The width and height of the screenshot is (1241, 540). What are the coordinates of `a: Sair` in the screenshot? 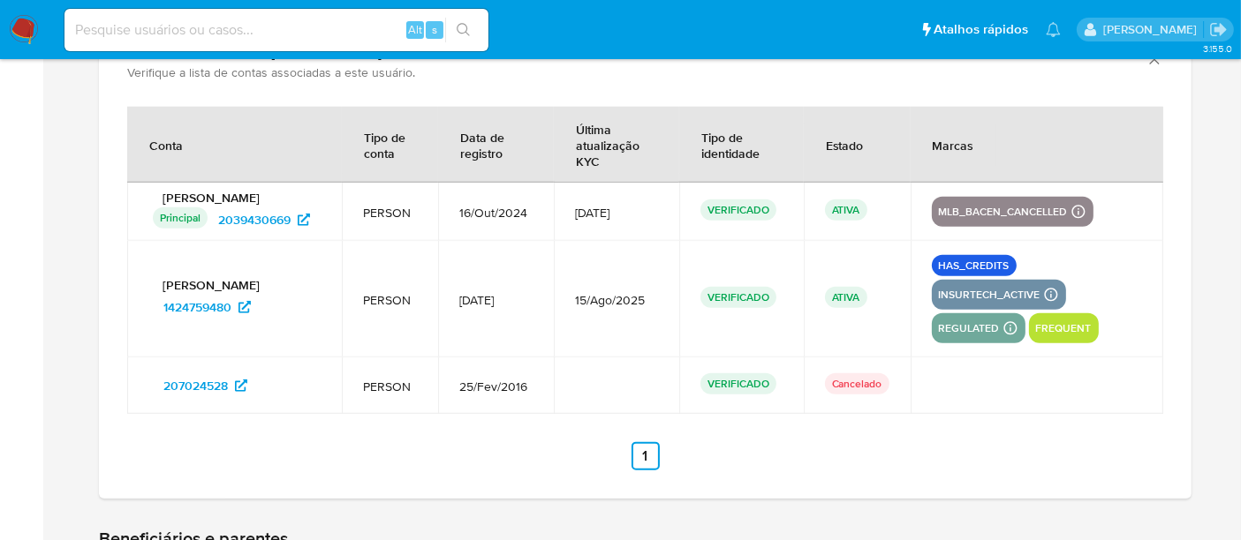 It's located at (1218, 29).